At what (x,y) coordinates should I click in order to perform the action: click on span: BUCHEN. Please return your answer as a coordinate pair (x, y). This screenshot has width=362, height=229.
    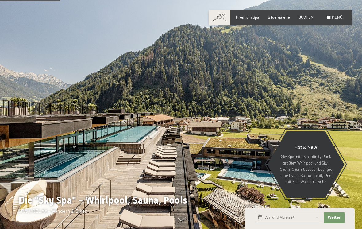
    Looking at the image, I should click on (306, 17).